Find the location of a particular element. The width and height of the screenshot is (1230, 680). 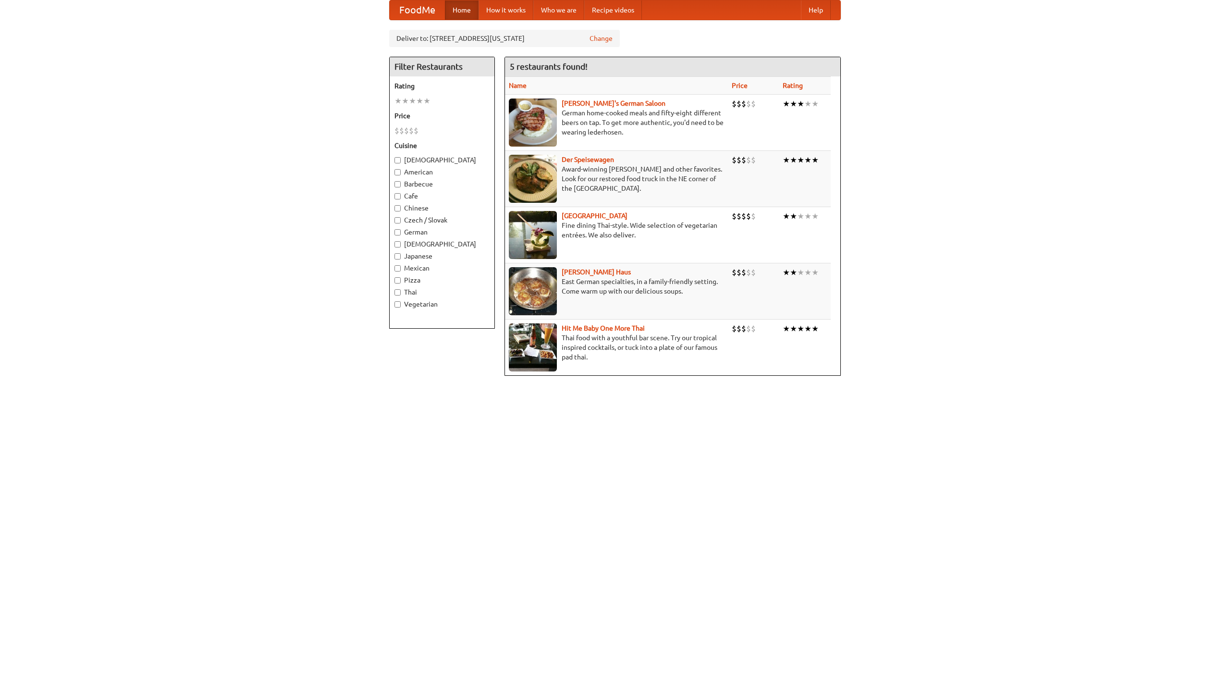

a: How it works is located at coordinates (506, 10).